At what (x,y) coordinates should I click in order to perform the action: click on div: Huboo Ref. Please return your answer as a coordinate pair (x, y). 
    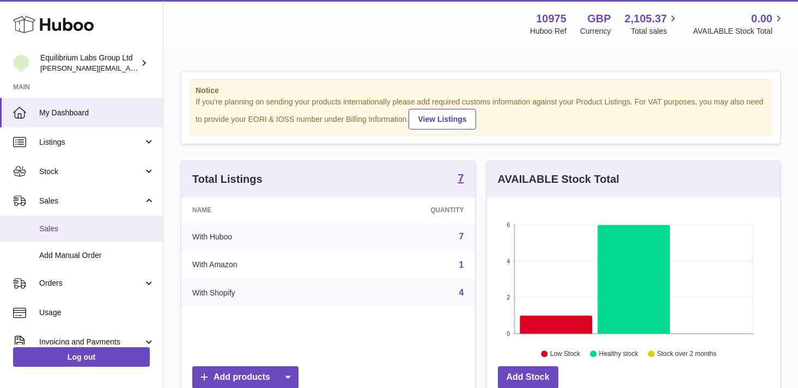
    Looking at the image, I should click on (548, 31).